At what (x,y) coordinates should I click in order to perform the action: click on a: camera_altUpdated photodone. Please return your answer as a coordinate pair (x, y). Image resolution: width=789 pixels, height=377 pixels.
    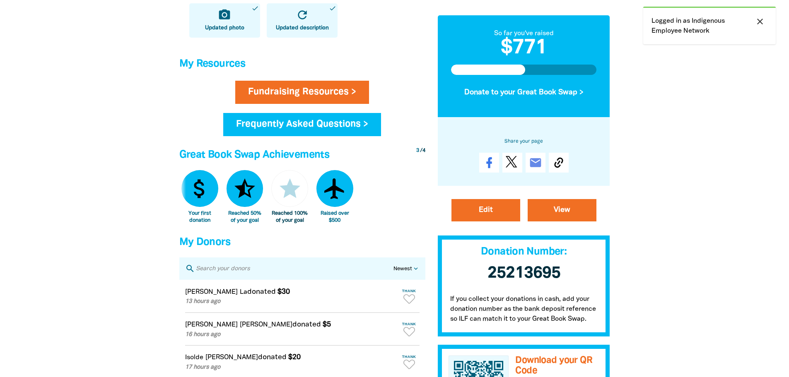
    Looking at the image, I should click on (225, 20).